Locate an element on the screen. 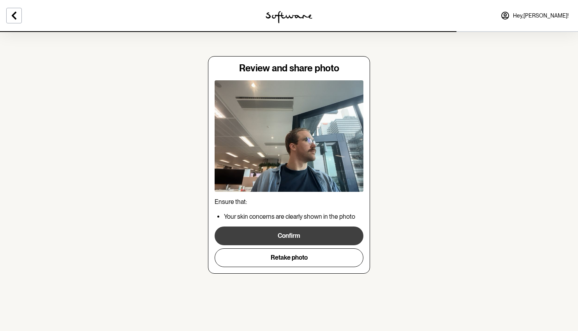 Image resolution: width=578 pixels, height=331 pixels. img: software logo is located at coordinates (289, 17).